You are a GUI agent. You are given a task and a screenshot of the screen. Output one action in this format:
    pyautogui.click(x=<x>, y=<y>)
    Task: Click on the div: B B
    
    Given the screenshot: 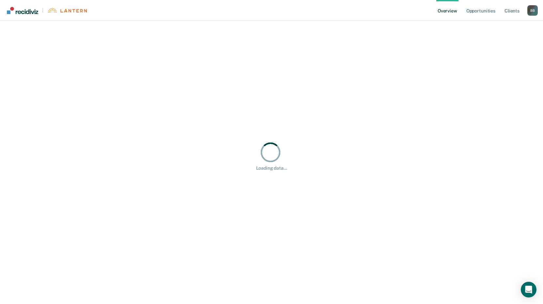 What is the action you would take?
    pyautogui.click(x=533, y=10)
    